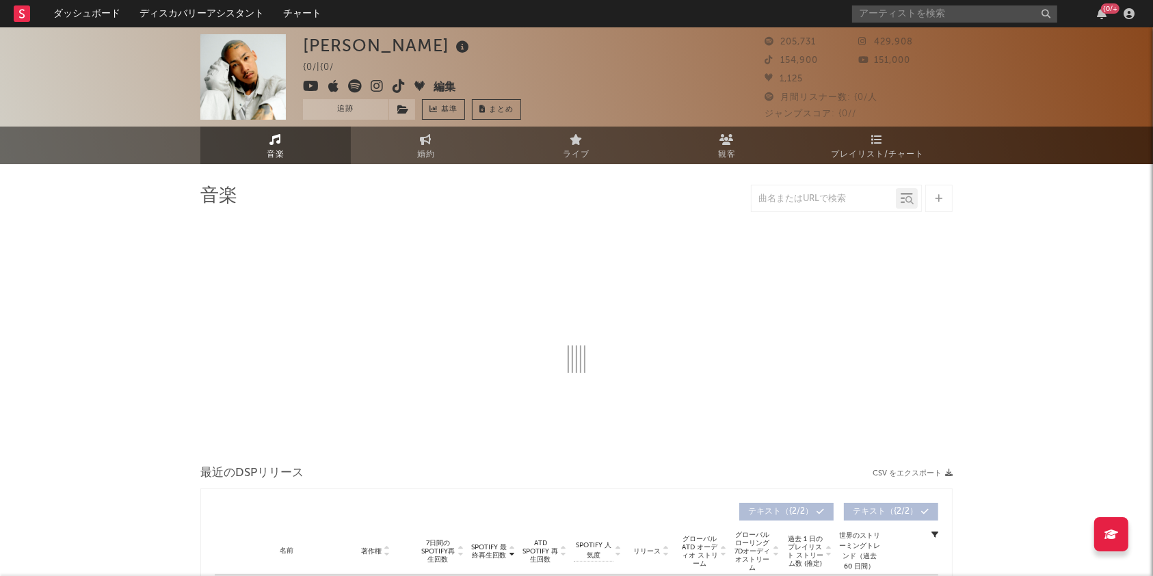  Describe the element at coordinates (326, 68) in the screenshot. I see `div: {0/ | {0/` at that location.